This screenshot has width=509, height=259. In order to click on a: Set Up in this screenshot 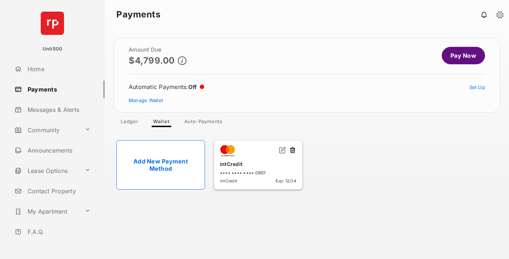, I will do `click(477, 87)`.